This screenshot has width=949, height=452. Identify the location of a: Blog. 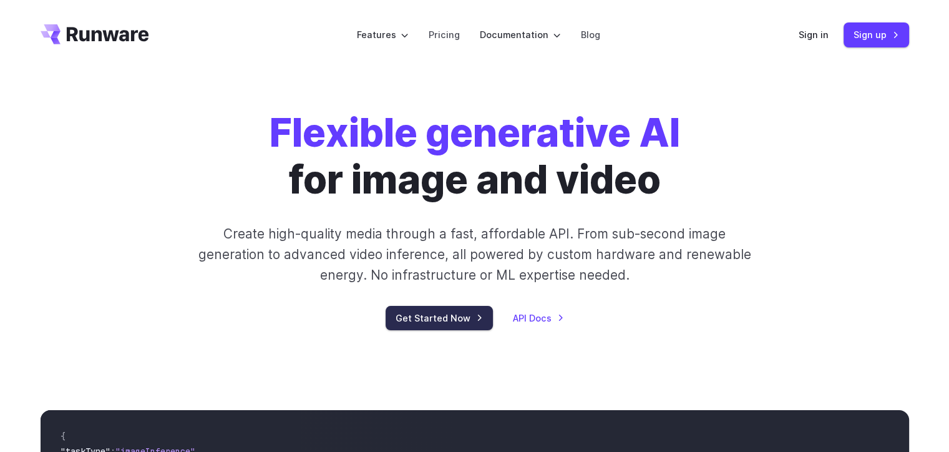
(590, 34).